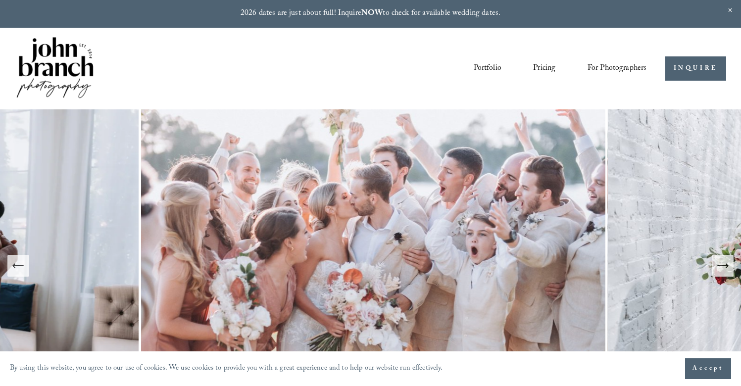  Describe the element at coordinates (18, 266) in the screenshot. I see `button: Previous Slide` at that location.